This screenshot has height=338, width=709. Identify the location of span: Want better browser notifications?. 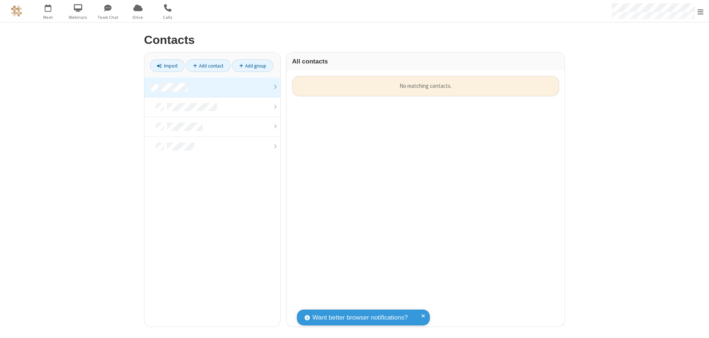
(360, 318).